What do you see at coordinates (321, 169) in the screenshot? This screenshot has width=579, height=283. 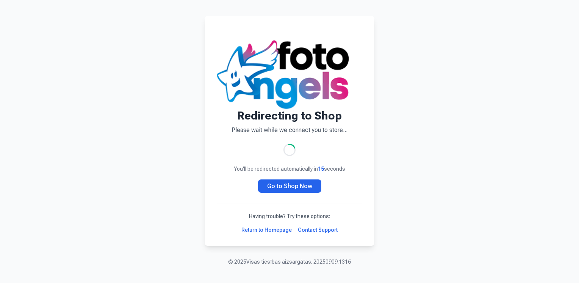 I see `span: 15` at bounding box center [321, 169].